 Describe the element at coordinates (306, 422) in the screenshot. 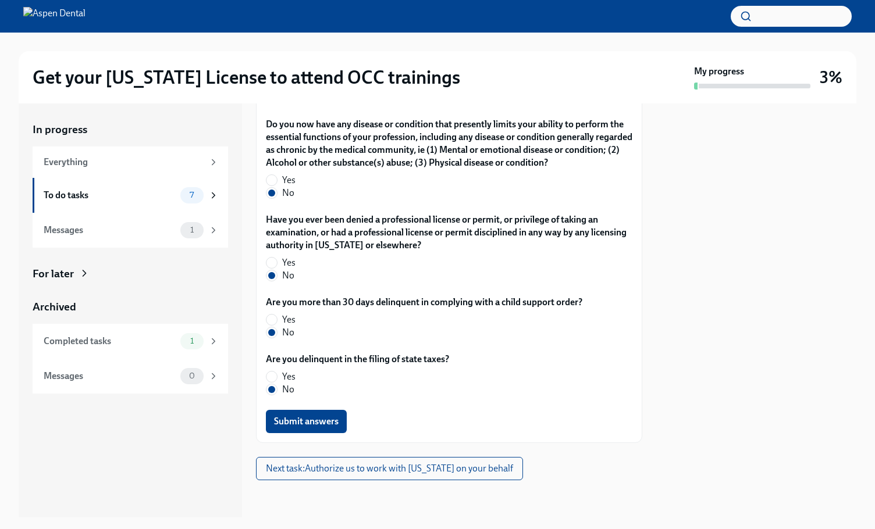

I see `span: Submit answers` at that location.